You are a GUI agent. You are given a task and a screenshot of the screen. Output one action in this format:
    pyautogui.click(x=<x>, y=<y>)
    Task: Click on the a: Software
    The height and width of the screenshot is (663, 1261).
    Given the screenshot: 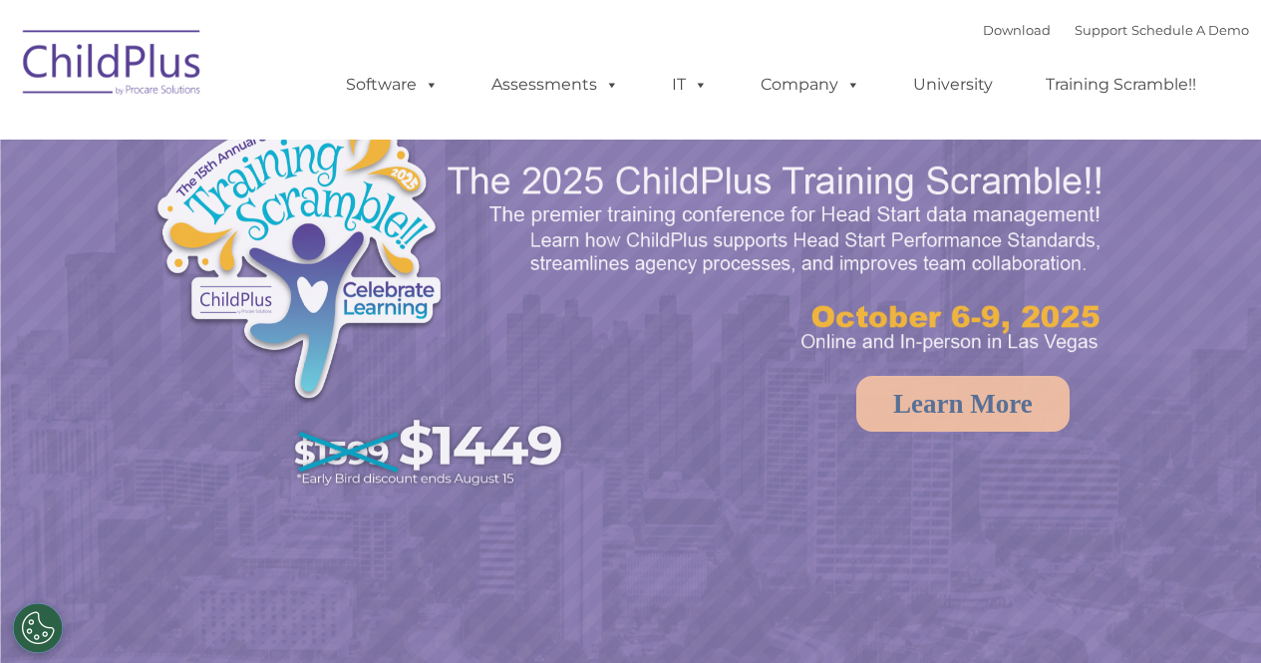 What is the action you would take?
    pyautogui.click(x=392, y=85)
    